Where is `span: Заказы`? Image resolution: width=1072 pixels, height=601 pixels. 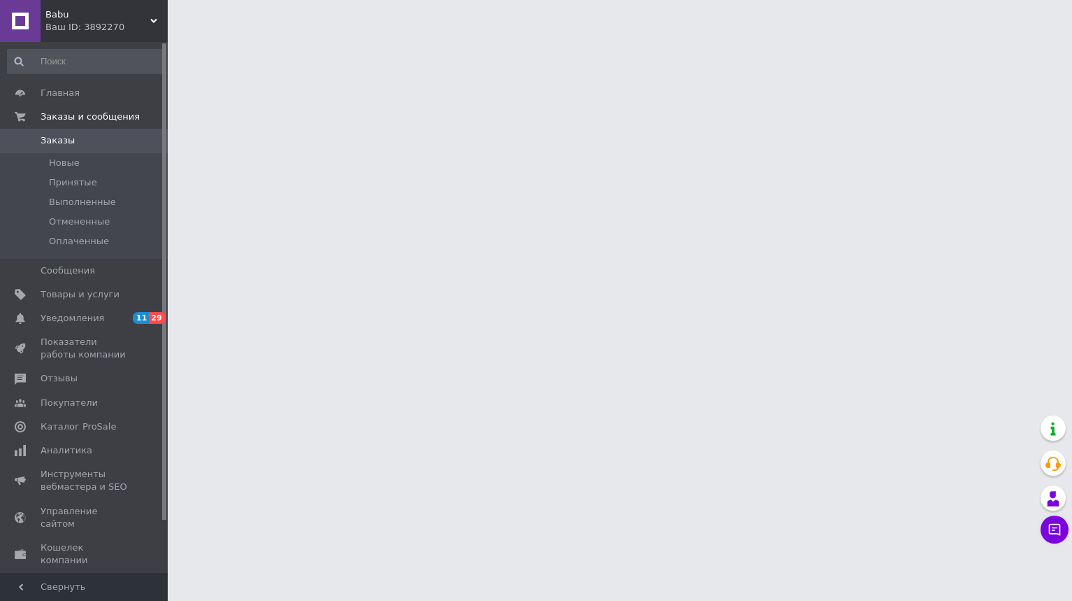
span: Заказы is located at coordinates (57, 141).